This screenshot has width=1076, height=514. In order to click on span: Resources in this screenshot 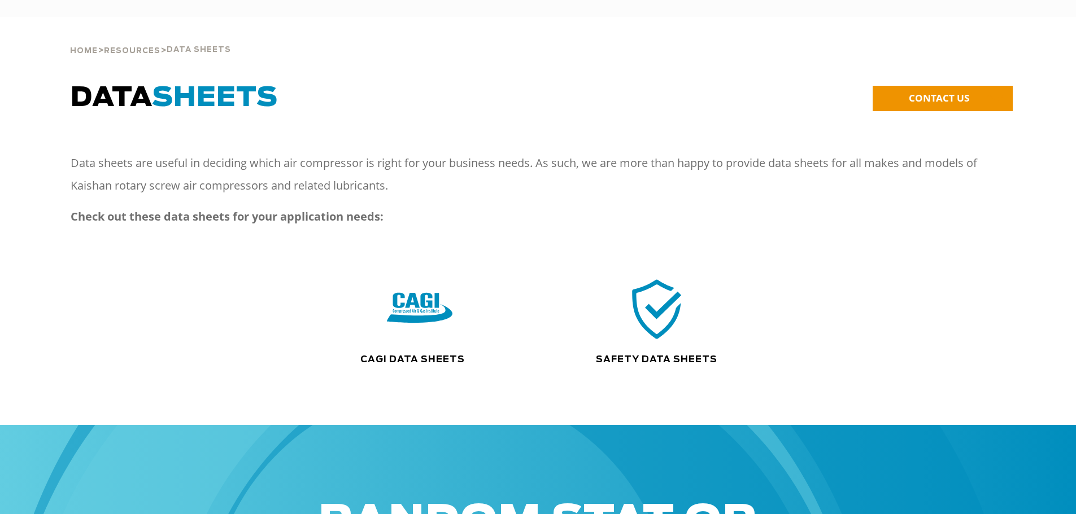, I will do `click(132, 51)`.